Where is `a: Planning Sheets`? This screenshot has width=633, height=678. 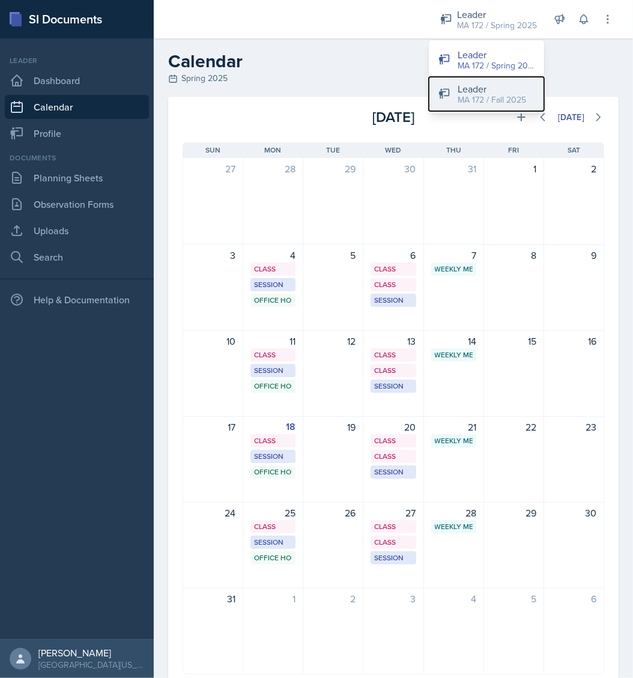
a: Planning Sheets is located at coordinates (77, 178).